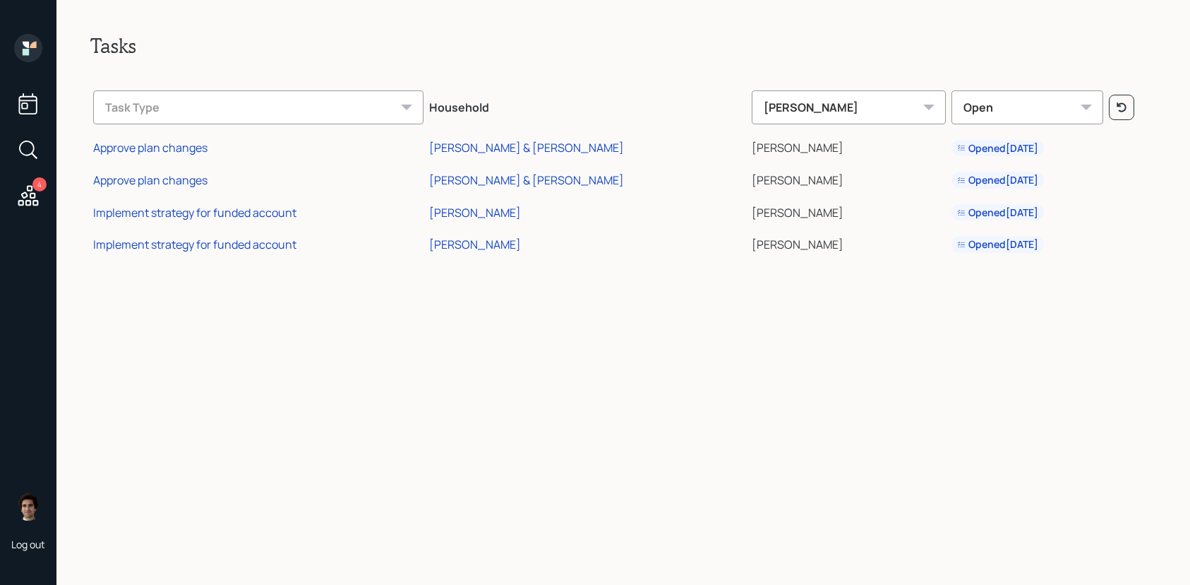 This screenshot has width=1190, height=585. What do you see at coordinates (587, 105) in the screenshot?
I see `th: Household` at bounding box center [587, 105].